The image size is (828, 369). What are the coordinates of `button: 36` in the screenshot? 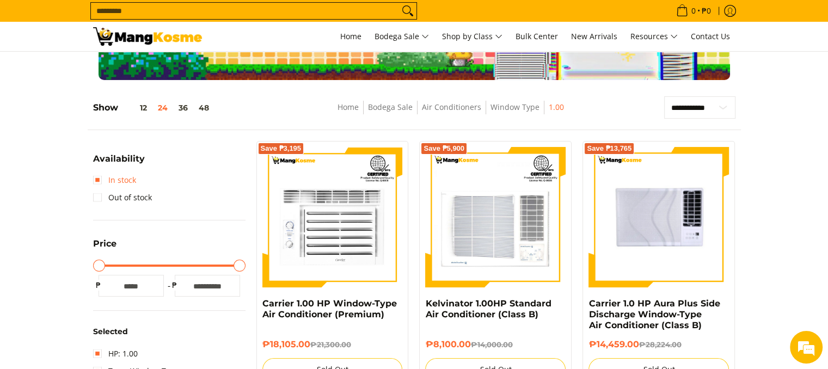 It's located at (183, 108).